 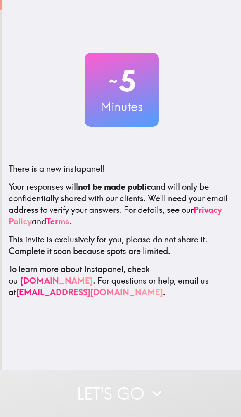 I want to click on a: Privacy Policy, so click(x=115, y=216).